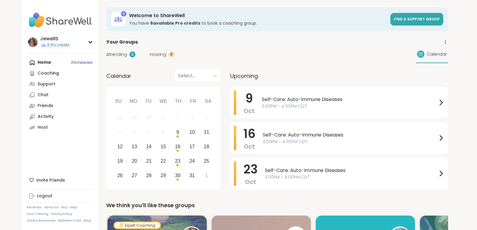 The height and width of the screenshot is (230, 477). Describe the element at coordinates (120, 175) in the screenshot. I see `div: Choose Sunday, October 26th, 2025` at that location.